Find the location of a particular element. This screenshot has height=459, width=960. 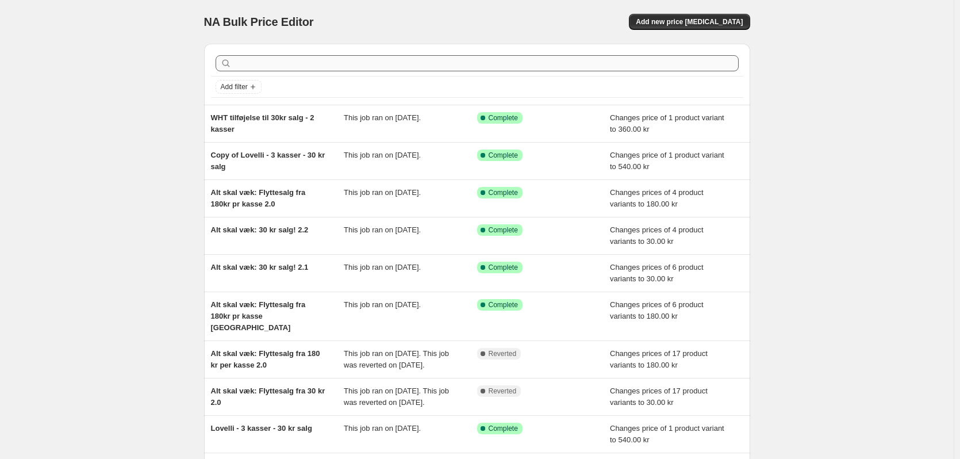

button: Add filter is located at coordinates (239, 87).